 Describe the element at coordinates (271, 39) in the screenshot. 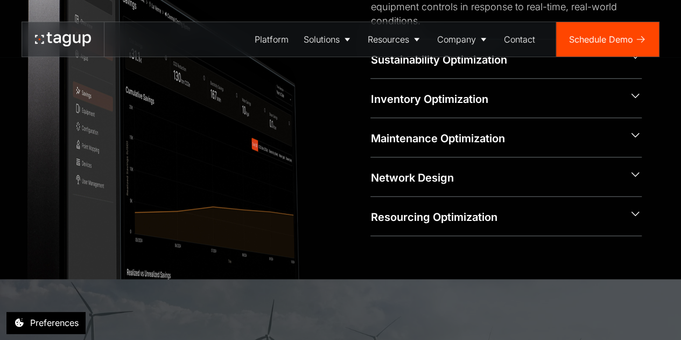

I see `div: Platform` at that location.